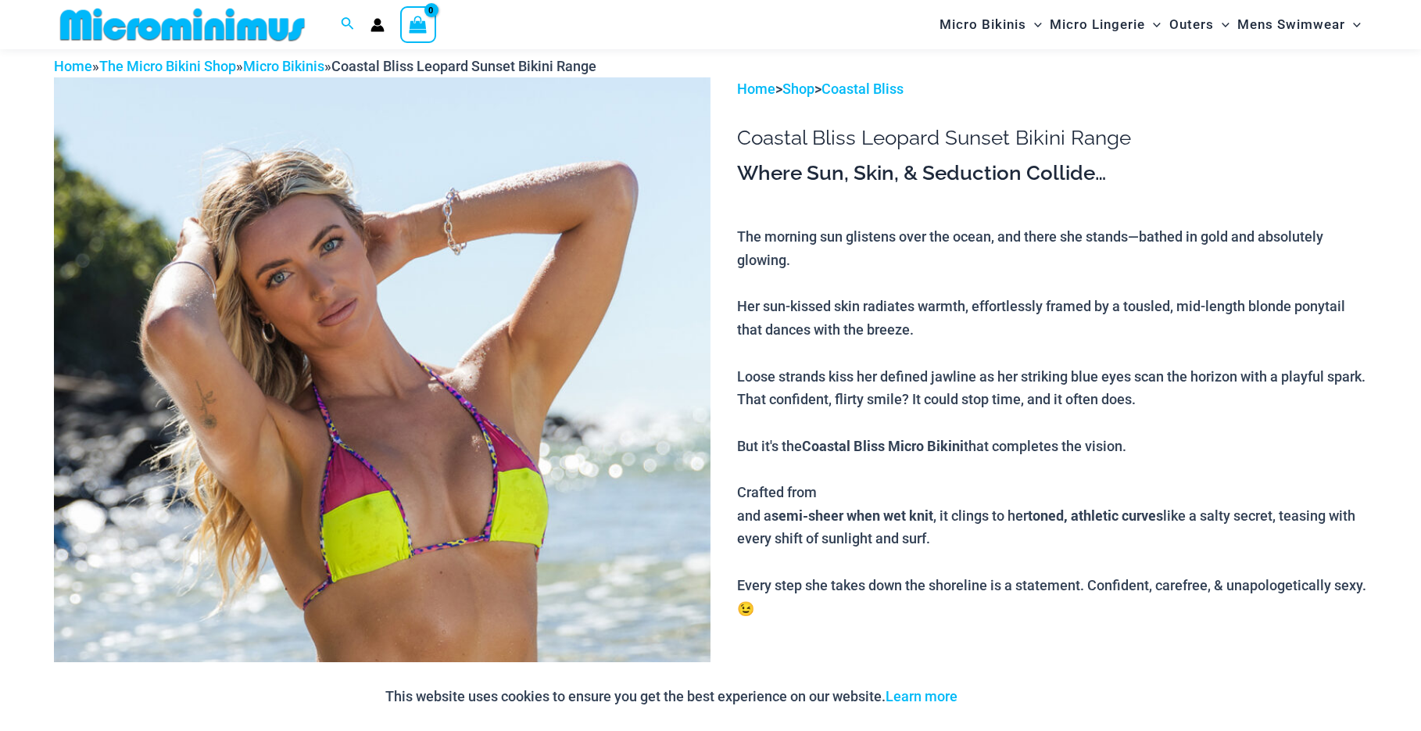  What do you see at coordinates (1052, 174) in the screenshot?
I see `h3: Where Sun, Skin, & Seduction Collide…` at bounding box center [1052, 174].